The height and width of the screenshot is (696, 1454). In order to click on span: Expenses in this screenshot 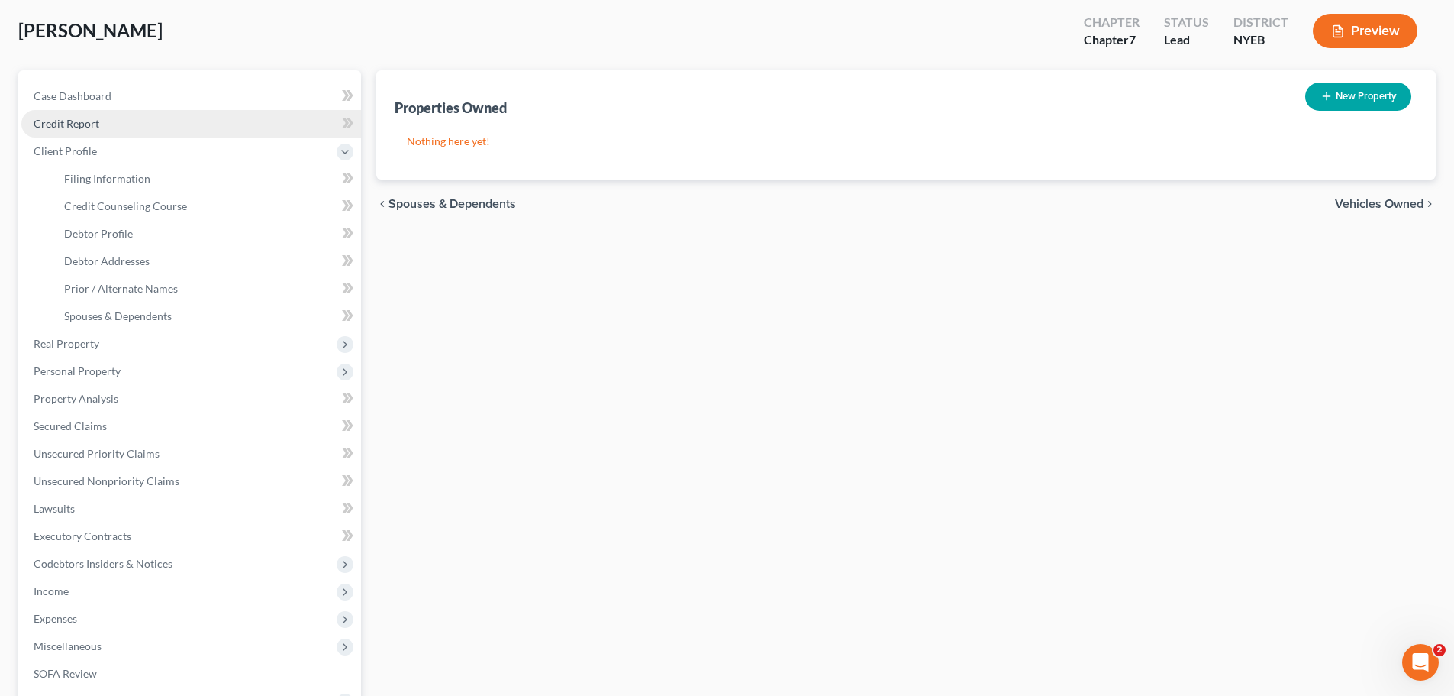, I will do `click(55, 618)`.